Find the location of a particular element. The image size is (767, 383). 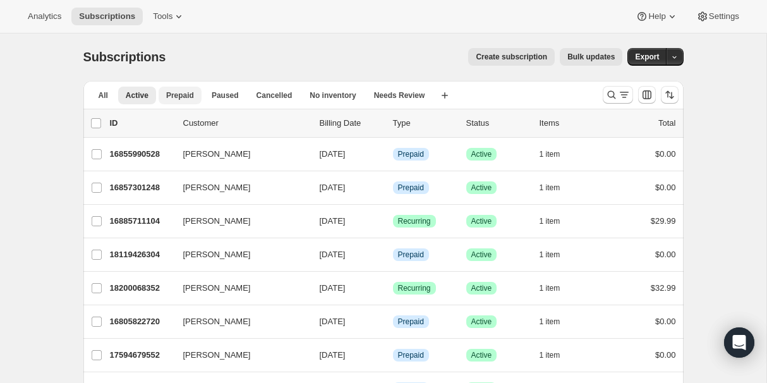

span: Needs Review is located at coordinates (400, 95).